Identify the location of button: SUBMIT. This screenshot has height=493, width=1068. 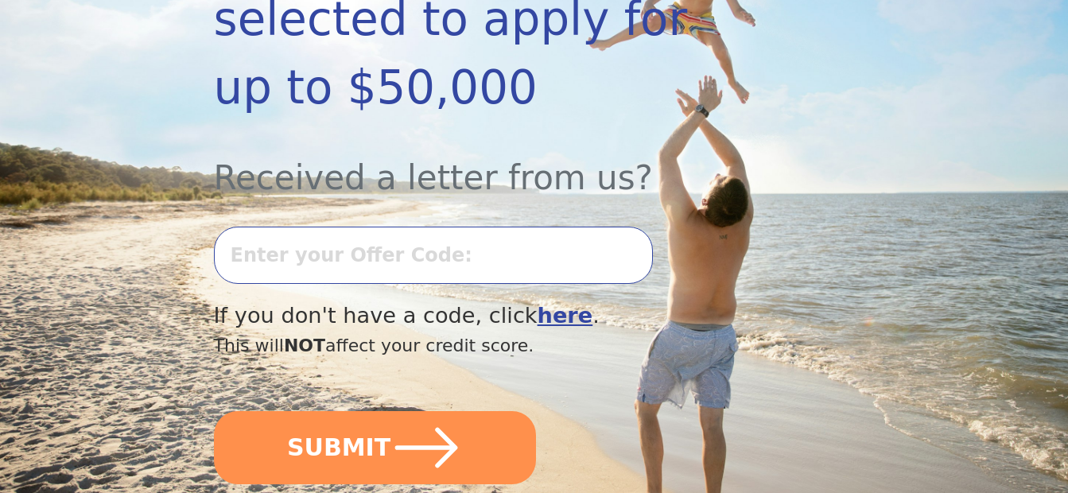
(374, 448).